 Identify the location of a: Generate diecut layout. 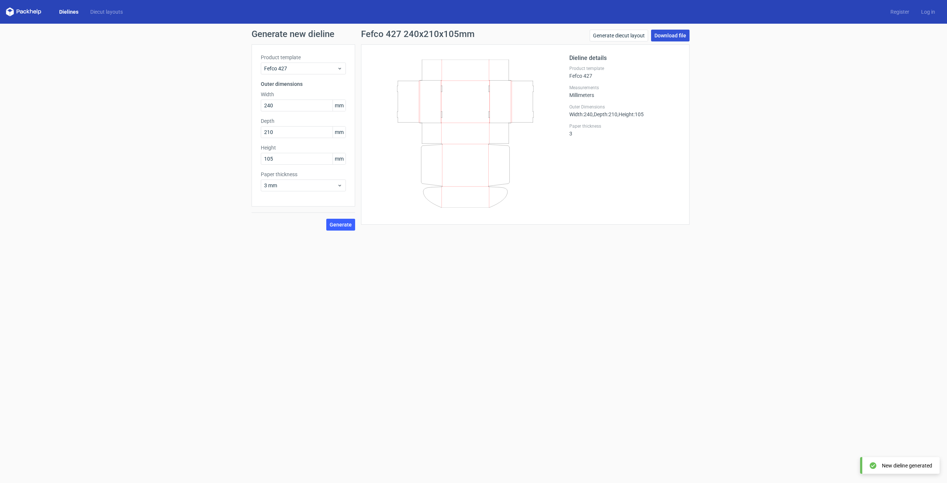
(619, 36).